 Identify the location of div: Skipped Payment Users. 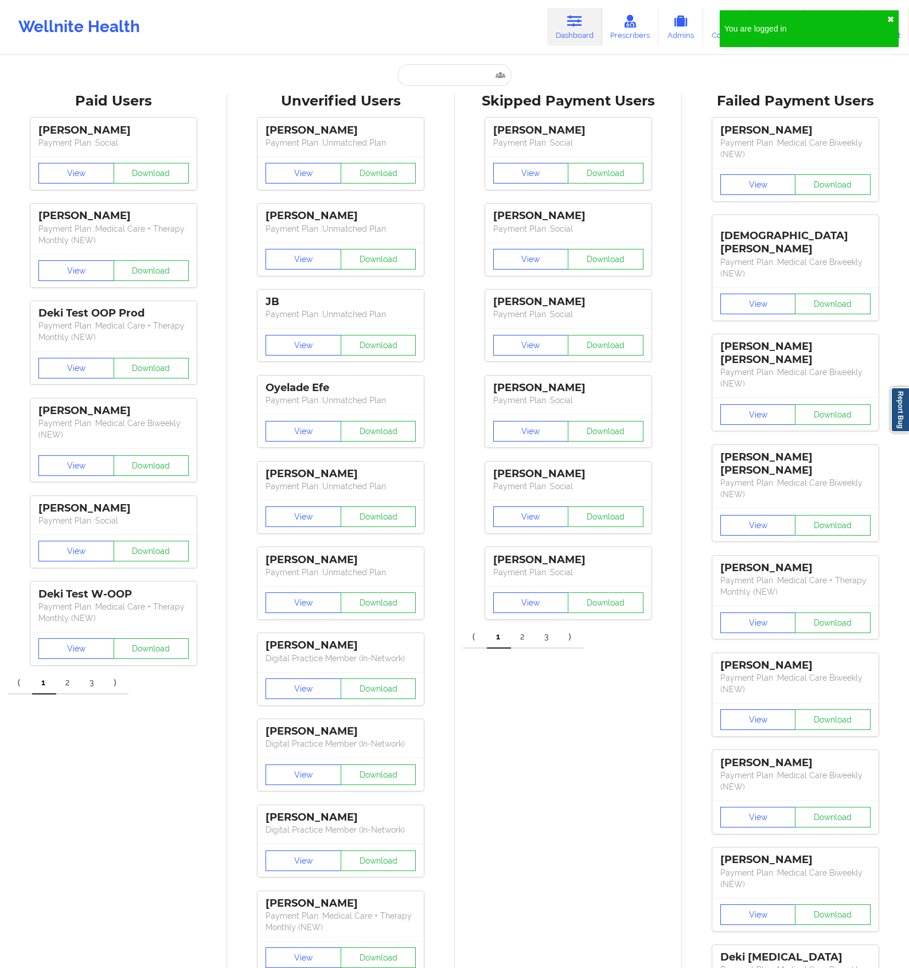
(568, 101).